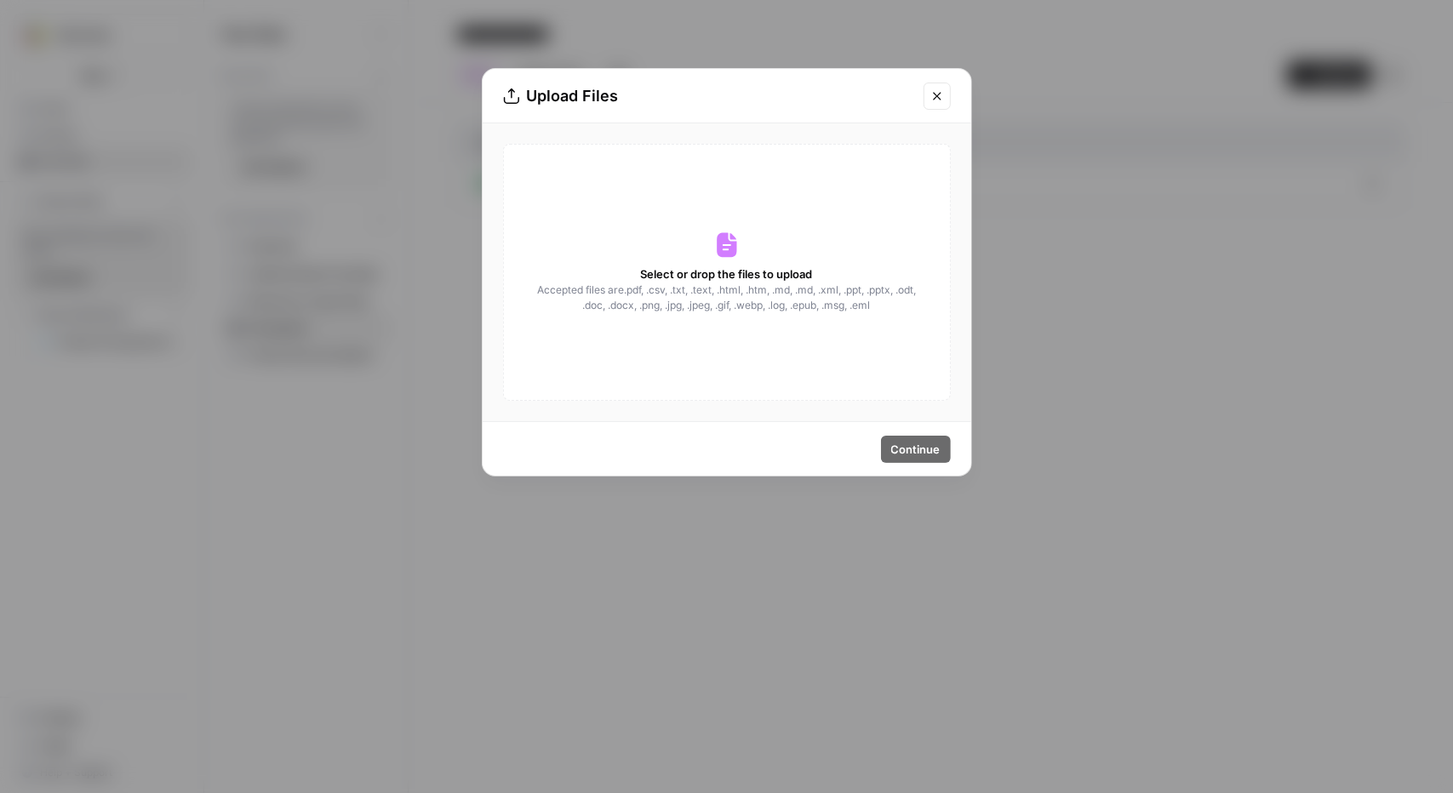 The width and height of the screenshot is (1453, 793). What do you see at coordinates (727, 274) in the screenshot?
I see `span: Select or drop the files to upload` at bounding box center [727, 274].